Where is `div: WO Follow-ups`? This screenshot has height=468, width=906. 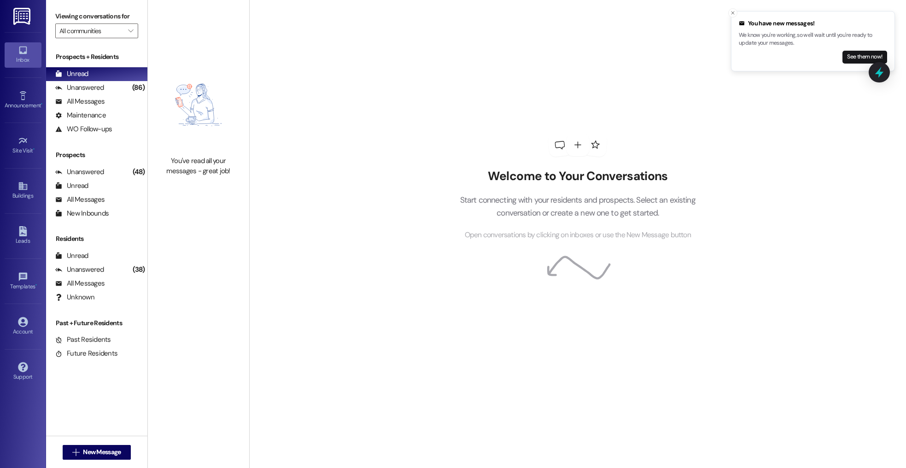
div: WO Follow-ups is located at coordinates (83, 129).